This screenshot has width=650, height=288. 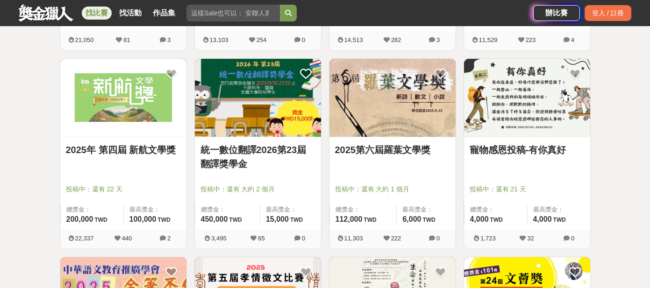 I want to click on a: 找活動, so click(x=130, y=13).